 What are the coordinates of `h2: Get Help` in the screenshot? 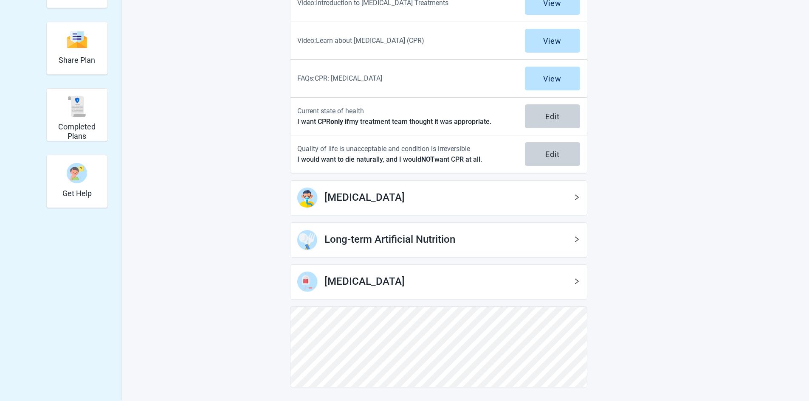 It's located at (77, 194).